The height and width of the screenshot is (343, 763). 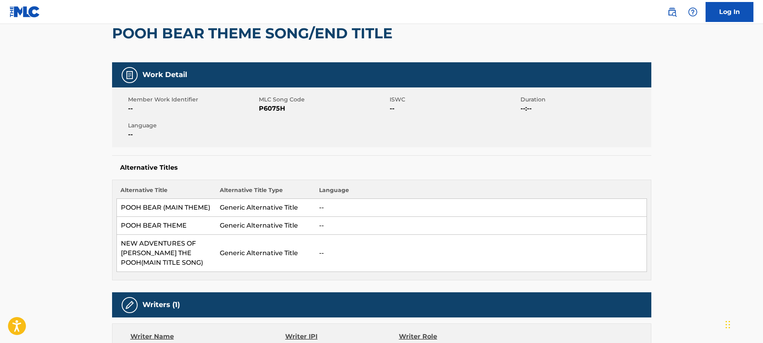 I want to click on img: Work Detail, so click(x=130, y=75).